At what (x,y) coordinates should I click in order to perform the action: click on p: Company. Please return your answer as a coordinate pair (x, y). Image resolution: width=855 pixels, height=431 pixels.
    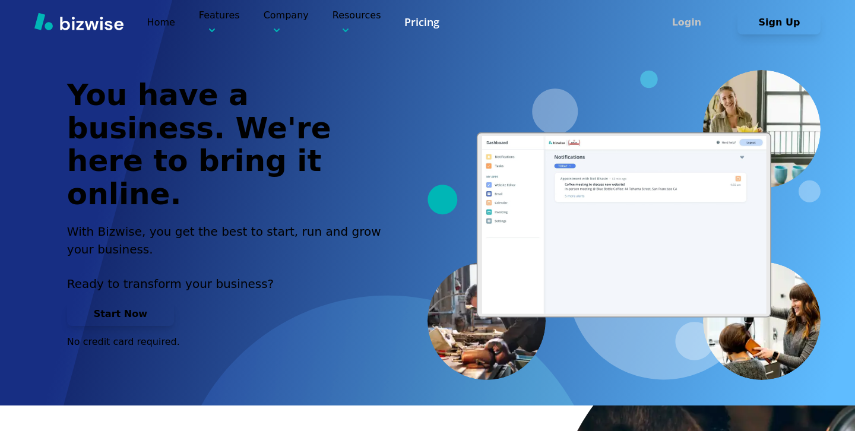
    Looking at the image, I should click on (286, 22).